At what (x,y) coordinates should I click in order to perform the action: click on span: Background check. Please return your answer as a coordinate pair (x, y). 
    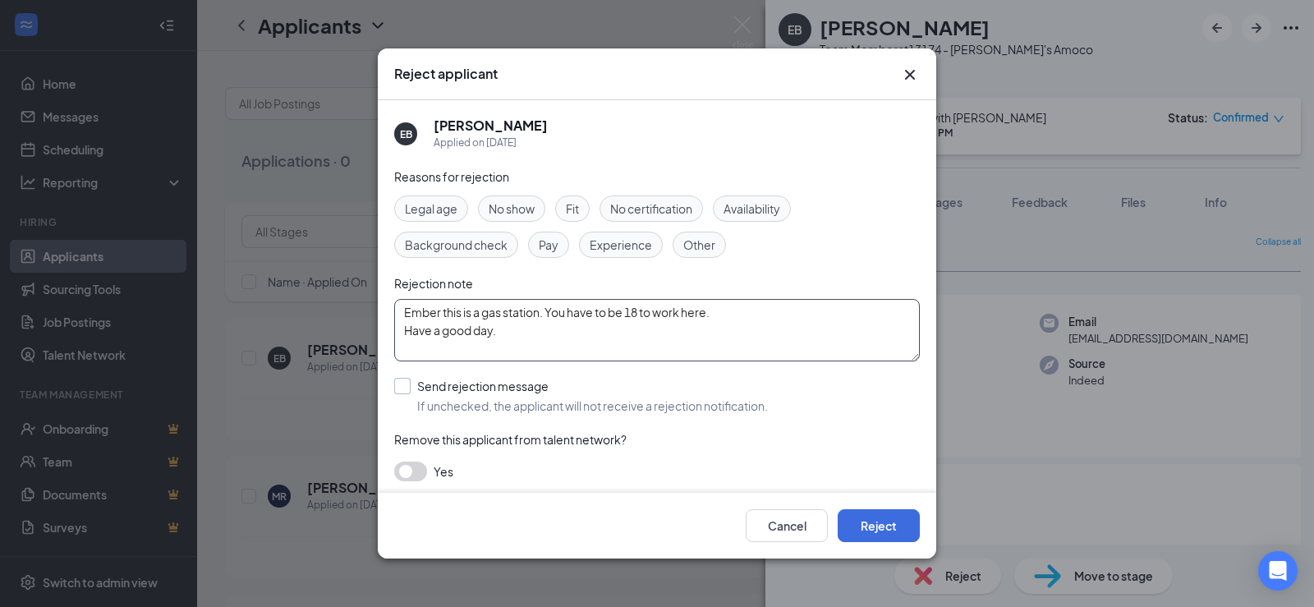
    Looking at the image, I should click on (456, 245).